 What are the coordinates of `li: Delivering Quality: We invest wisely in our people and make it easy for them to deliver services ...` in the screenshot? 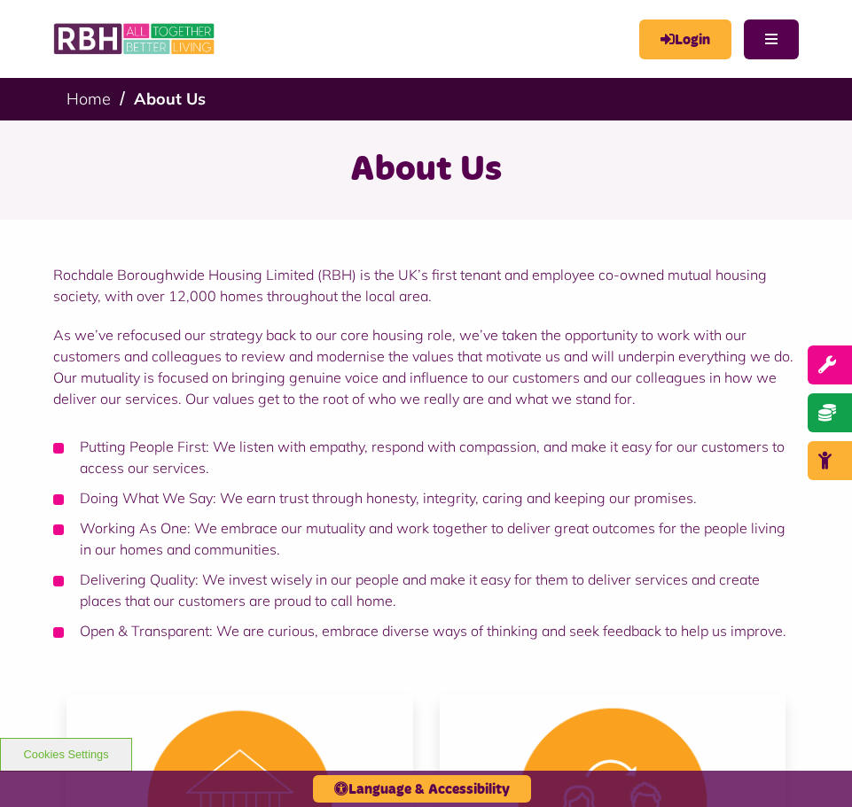 It's located at (425, 590).